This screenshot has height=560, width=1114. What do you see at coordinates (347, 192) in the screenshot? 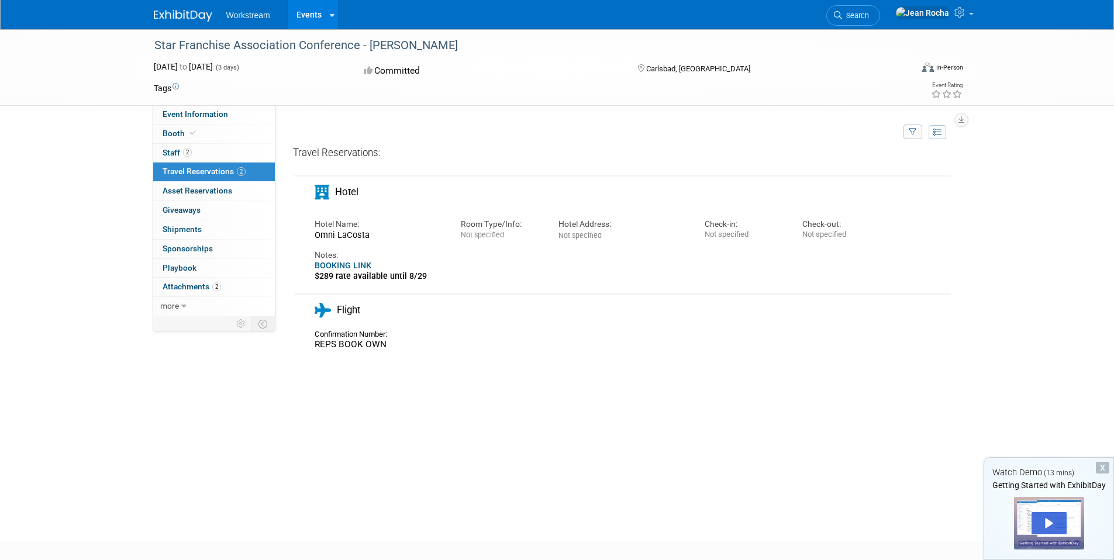
I see `span: Hotel` at bounding box center [347, 192].